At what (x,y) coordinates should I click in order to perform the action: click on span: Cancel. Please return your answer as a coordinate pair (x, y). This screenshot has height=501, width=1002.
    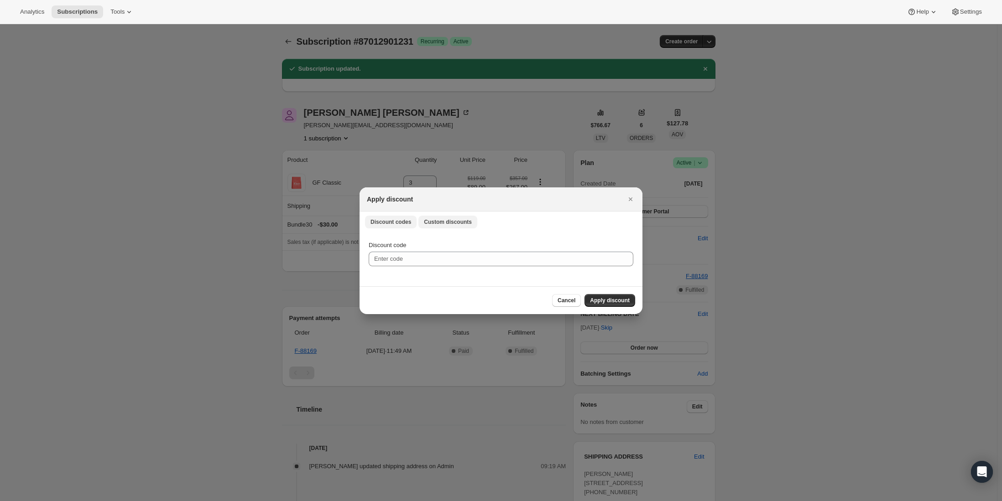
    Looking at the image, I should click on (566, 301).